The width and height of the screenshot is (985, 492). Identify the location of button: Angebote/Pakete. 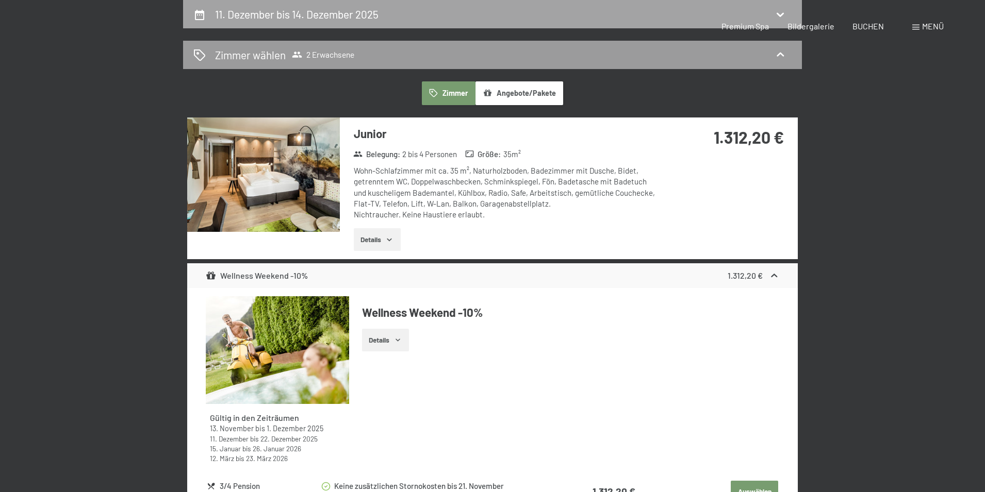
(519, 93).